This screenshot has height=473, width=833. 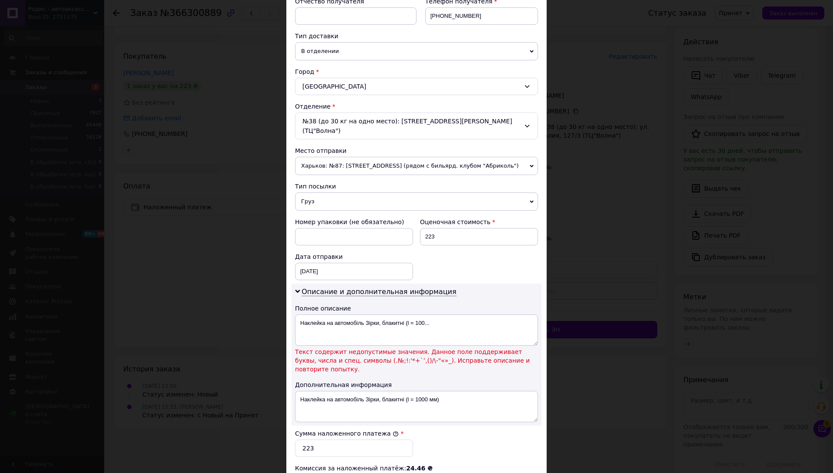 I want to click on input: +380, so click(x=482, y=16).